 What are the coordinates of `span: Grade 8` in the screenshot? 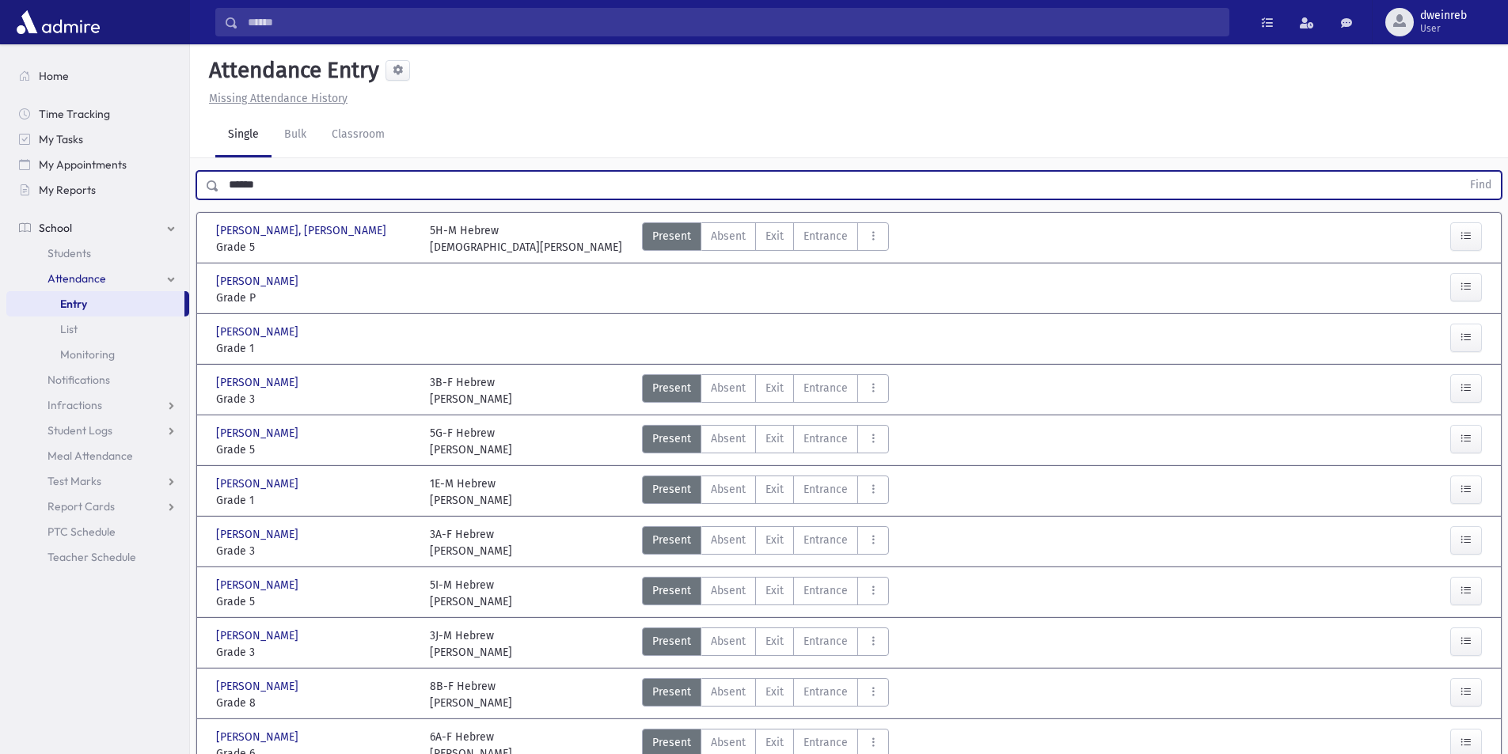 It's located at (315, 703).